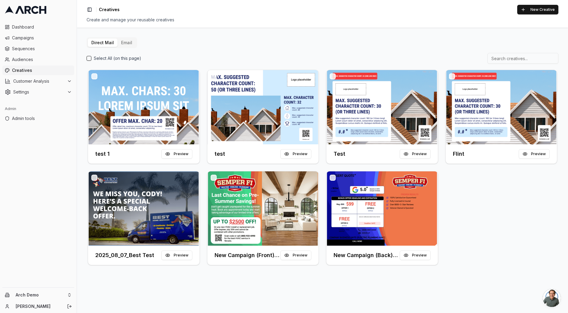 The height and width of the screenshot is (313, 568). Describe the element at coordinates (38, 59) in the screenshot. I see `a: Audiences` at that location.